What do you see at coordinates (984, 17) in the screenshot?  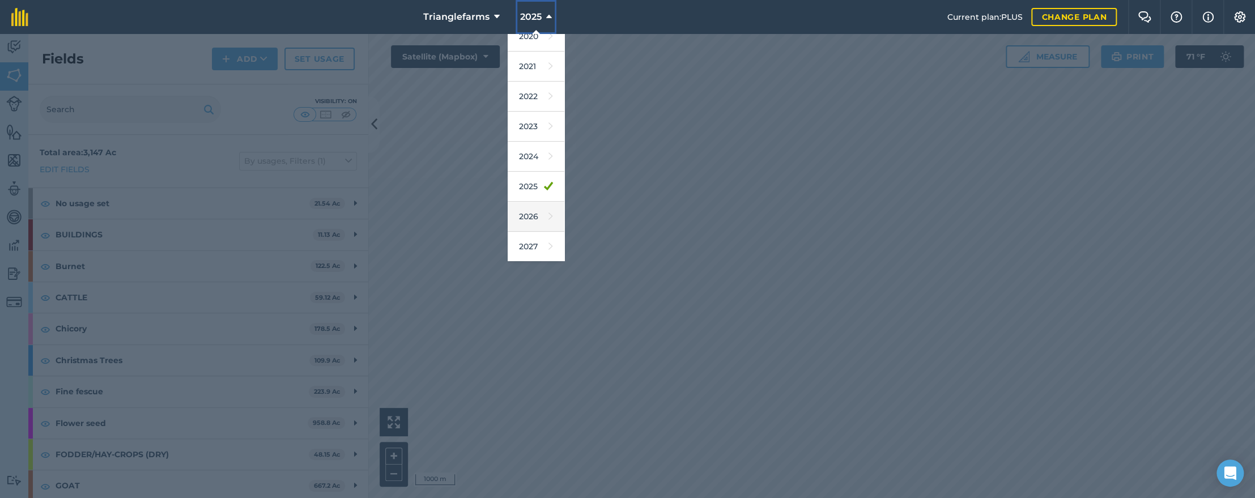 I see `span: Current plan : PLUS` at bounding box center [984, 17].